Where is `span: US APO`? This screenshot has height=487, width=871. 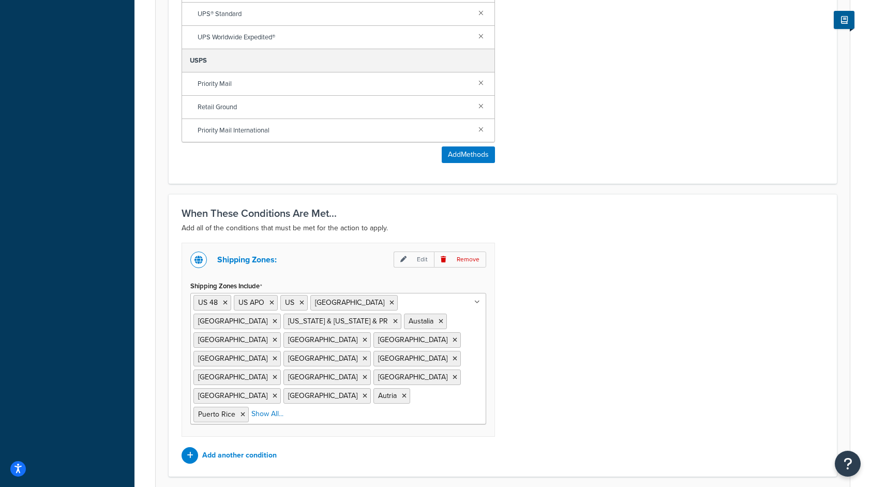 span: US APO is located at coordinates (251, 302).